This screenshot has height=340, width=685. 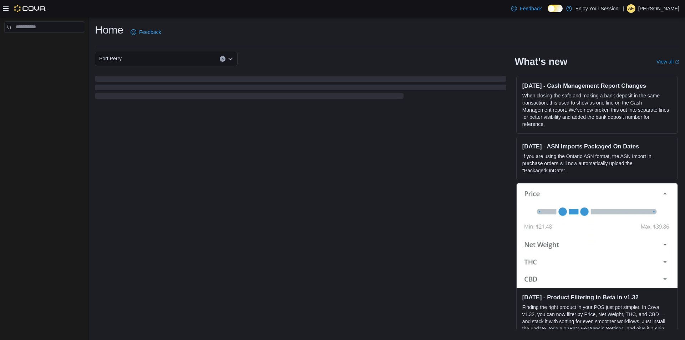 I want to click on button: Clear input, so click(x=223, y=59).